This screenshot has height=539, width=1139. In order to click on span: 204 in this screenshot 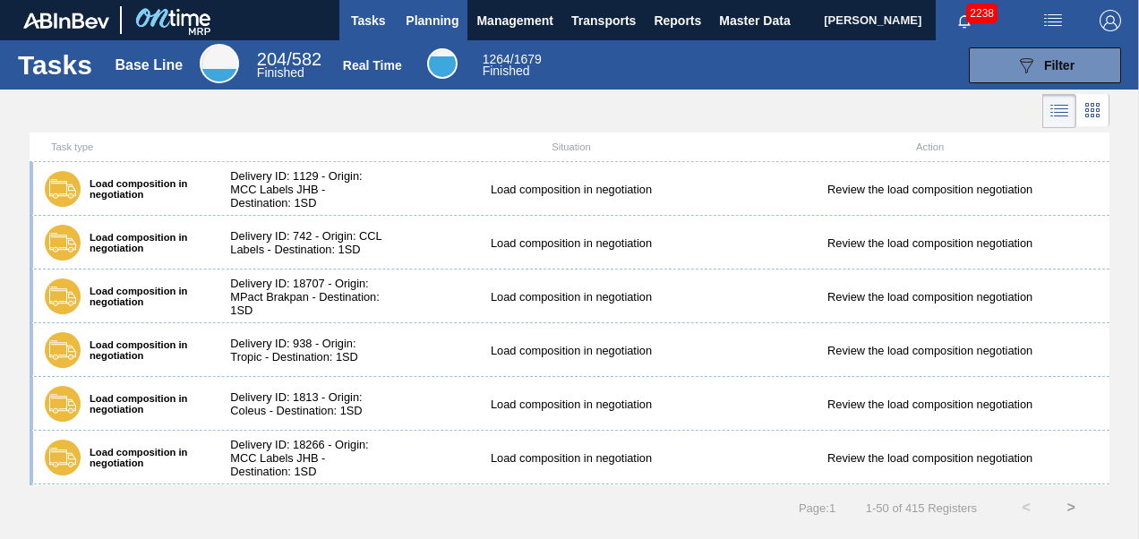, I will do `click(271, 59)`.